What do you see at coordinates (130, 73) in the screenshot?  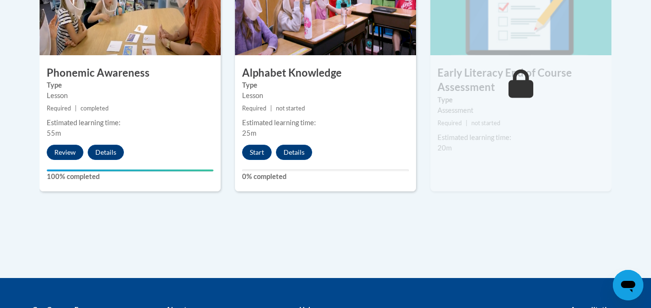 I see `h3: Phonemic Awareness` at bounding box center [130, 73].